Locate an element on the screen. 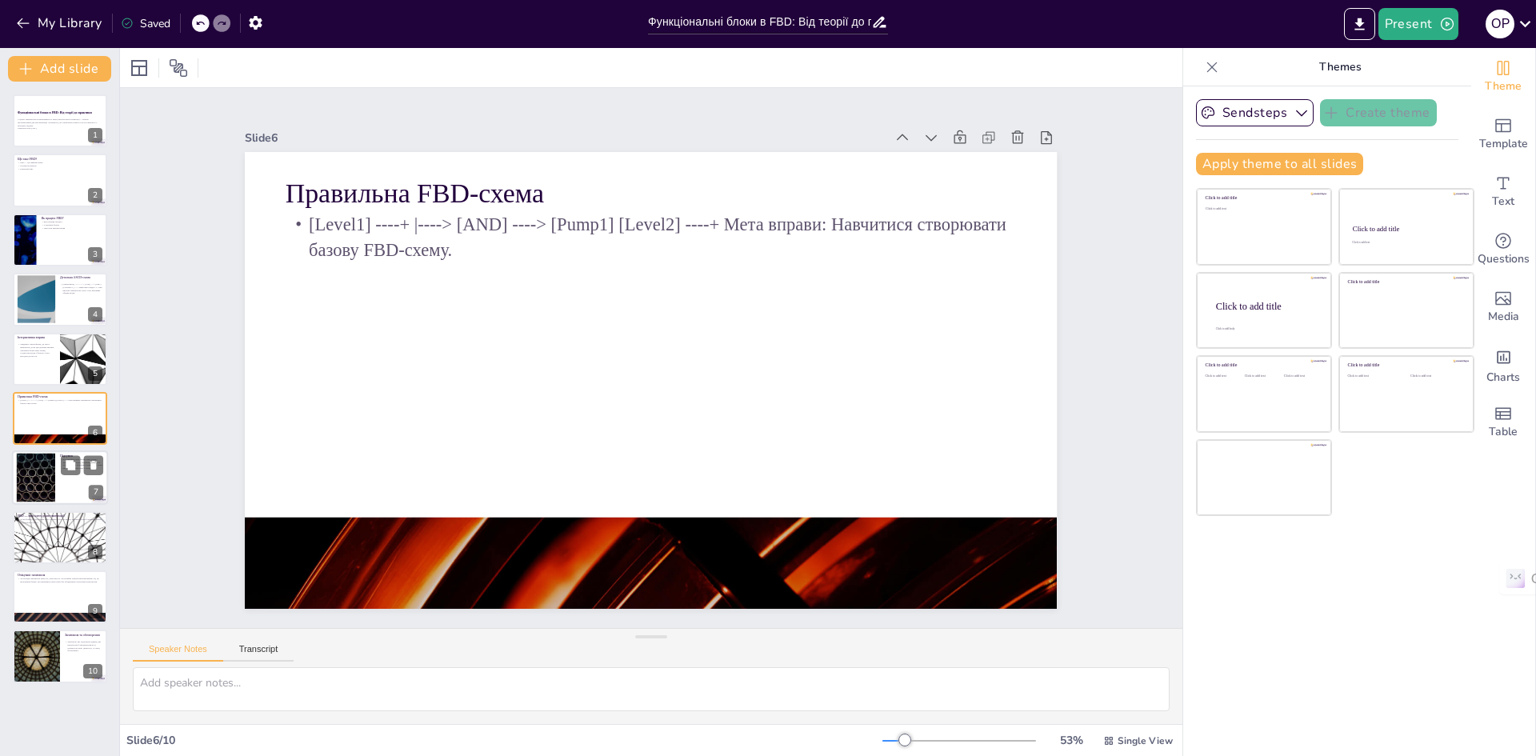 The width and height of the screenshot is (1536, 756). div: Add images, graphics, shapes or video is located at coordinates (1503, 307).